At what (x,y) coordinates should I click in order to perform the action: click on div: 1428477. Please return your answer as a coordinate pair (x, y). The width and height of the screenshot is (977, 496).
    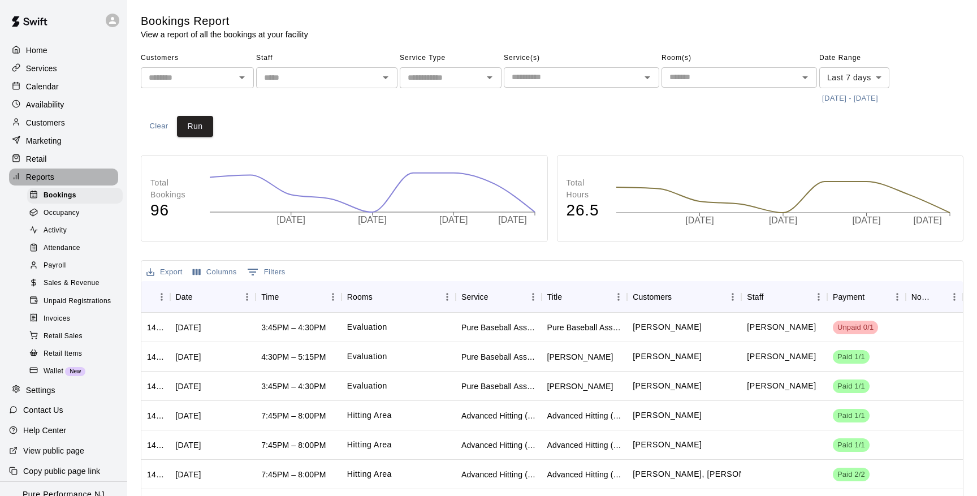
    Looking at the image, I should click on (155, 357).